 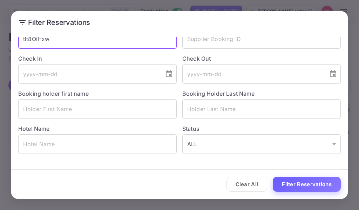 I want to click on h2: Filter Reservations, so click(x=179, y=22).